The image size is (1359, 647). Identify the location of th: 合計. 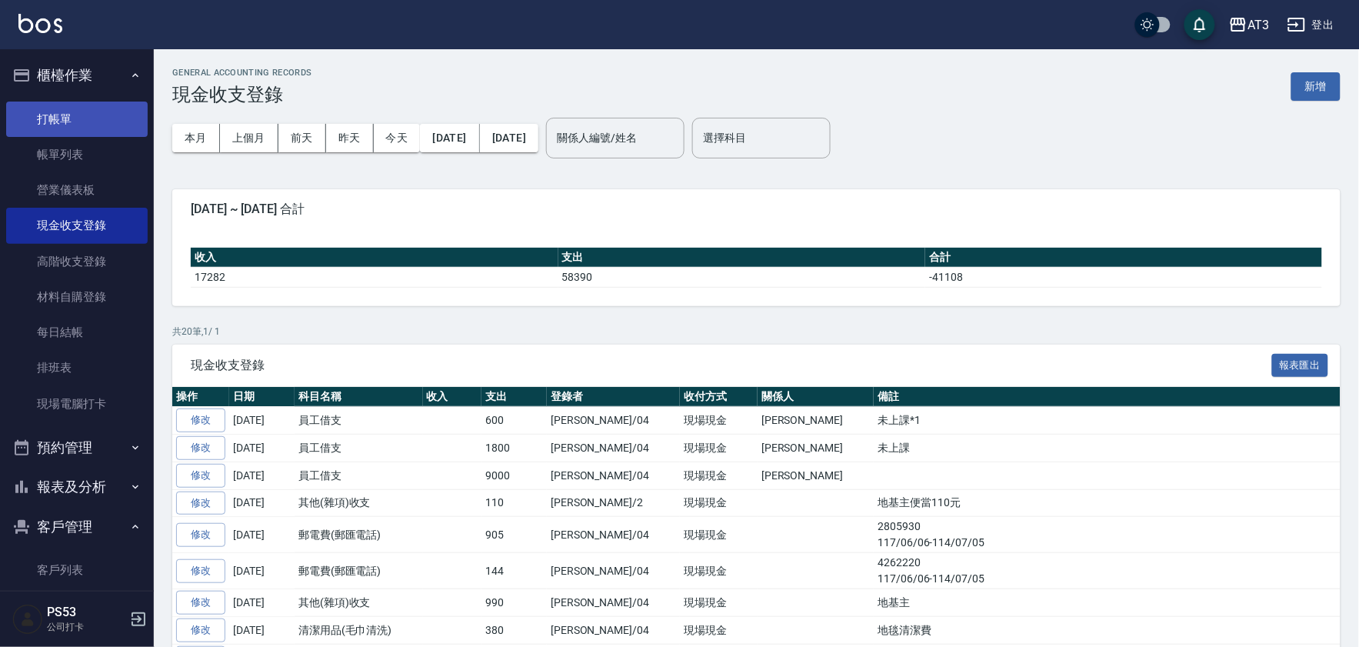
(1123, 258).